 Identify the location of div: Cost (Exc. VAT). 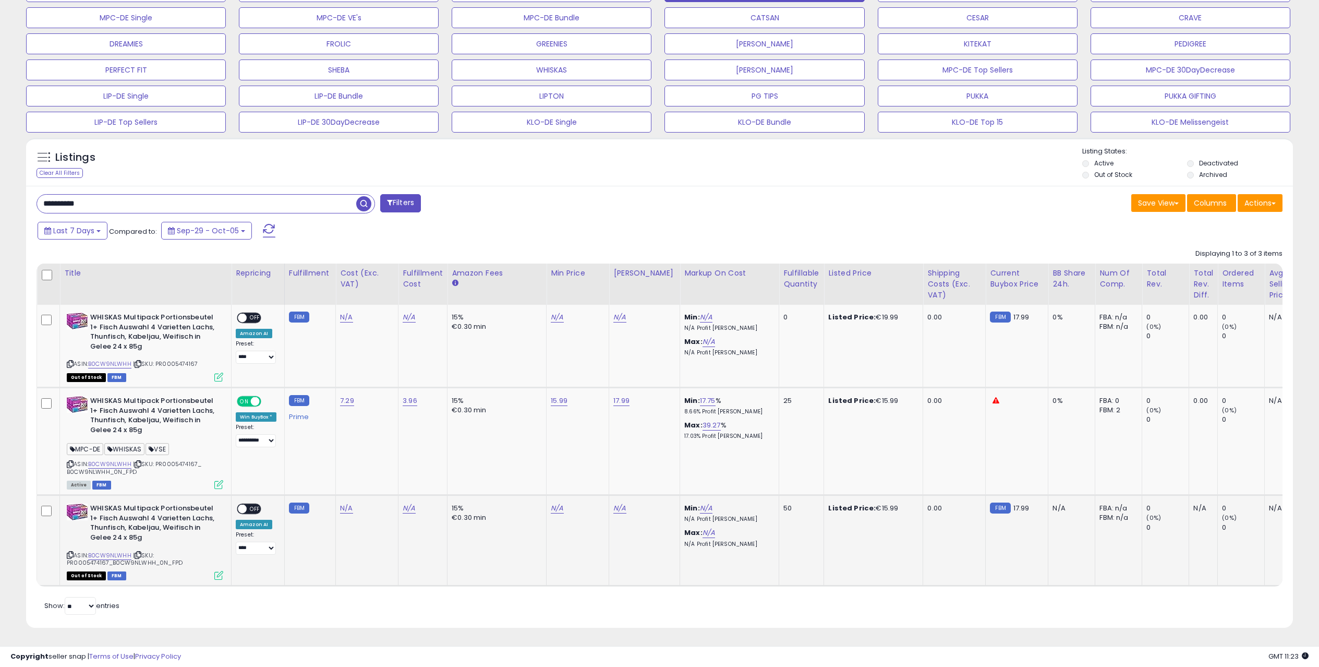
(367, 279).